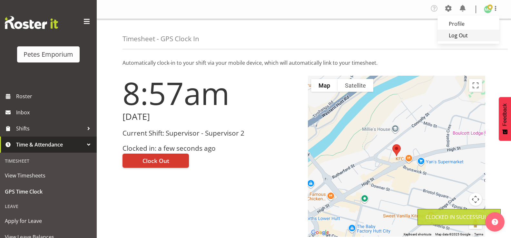 Image resolution: width=511 pixels, height=238 pixels. What do you see at coordinates (48, 176) in the screenshot?
I see `span: View Timesheets` at bounding box center [48, 176].